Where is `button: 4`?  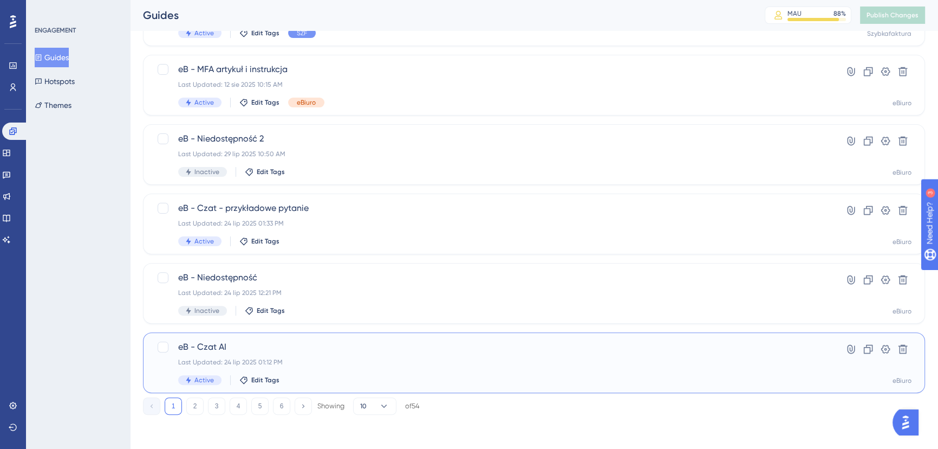
button: 4 is located at coordinates (238, 406).